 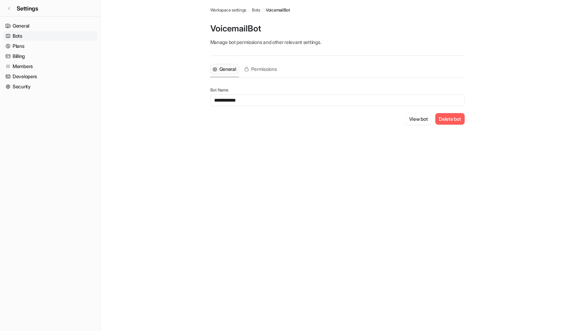 What do you see at coordinates (228, 10) in the screenshot?
I see `span: Workspace settings` at bounding box center [228, 10].